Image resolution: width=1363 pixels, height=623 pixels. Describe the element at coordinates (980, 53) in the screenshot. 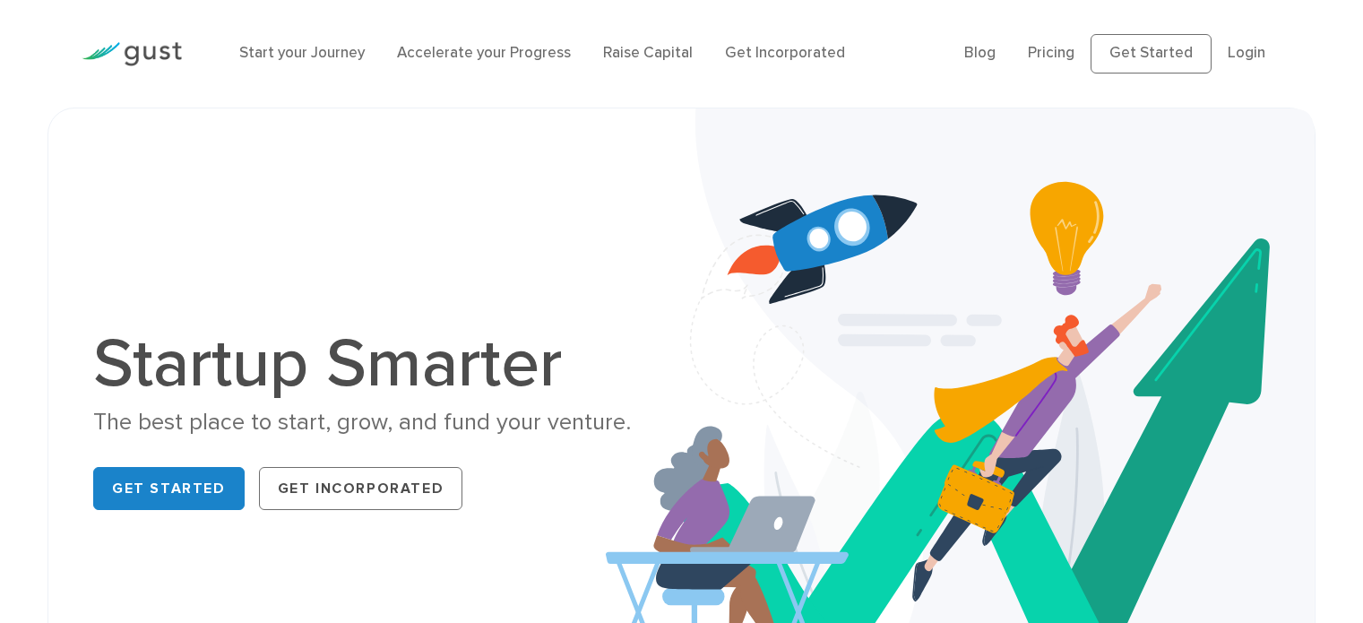

I see `a: Blog` at that location.